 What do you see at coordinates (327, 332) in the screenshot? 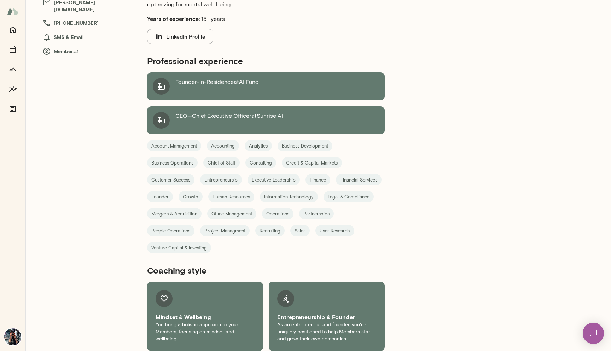
I see `p: As an entrepreneur and founder, you're uniquely positioned to help Members start and grow their o...` at bounding box center [327, 332].